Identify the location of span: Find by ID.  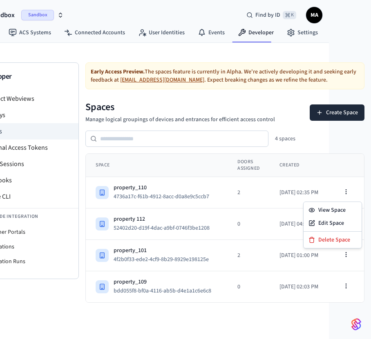
(267, 15).